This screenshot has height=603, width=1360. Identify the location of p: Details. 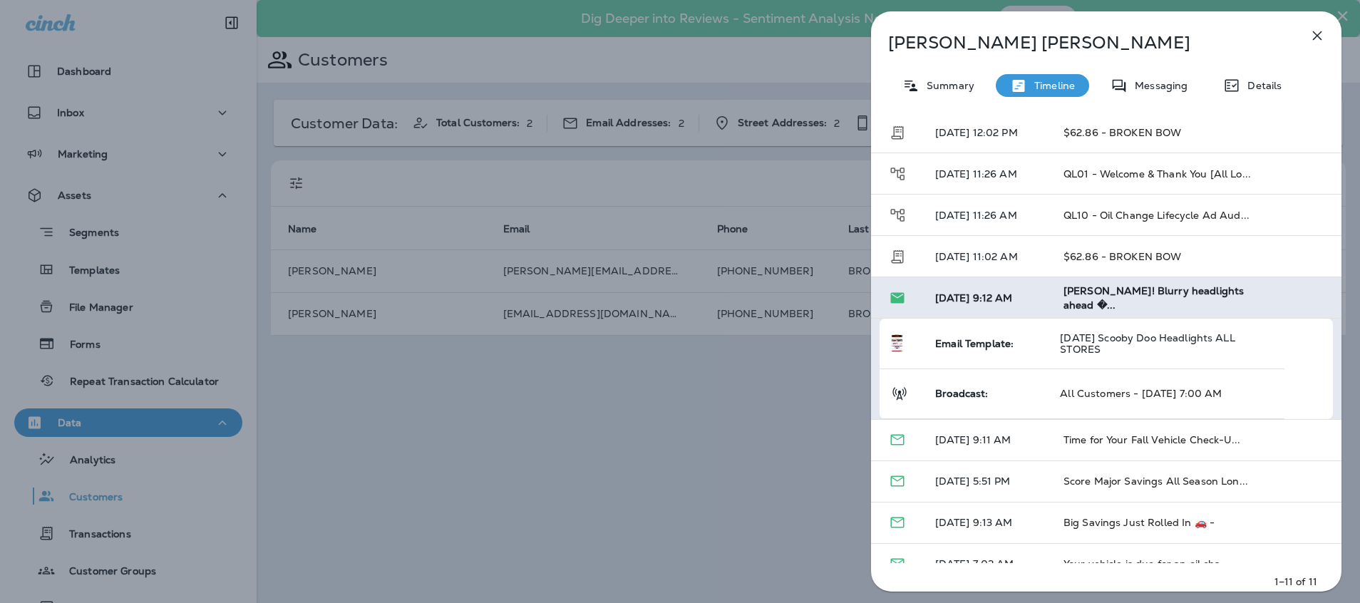
(1260, 86).